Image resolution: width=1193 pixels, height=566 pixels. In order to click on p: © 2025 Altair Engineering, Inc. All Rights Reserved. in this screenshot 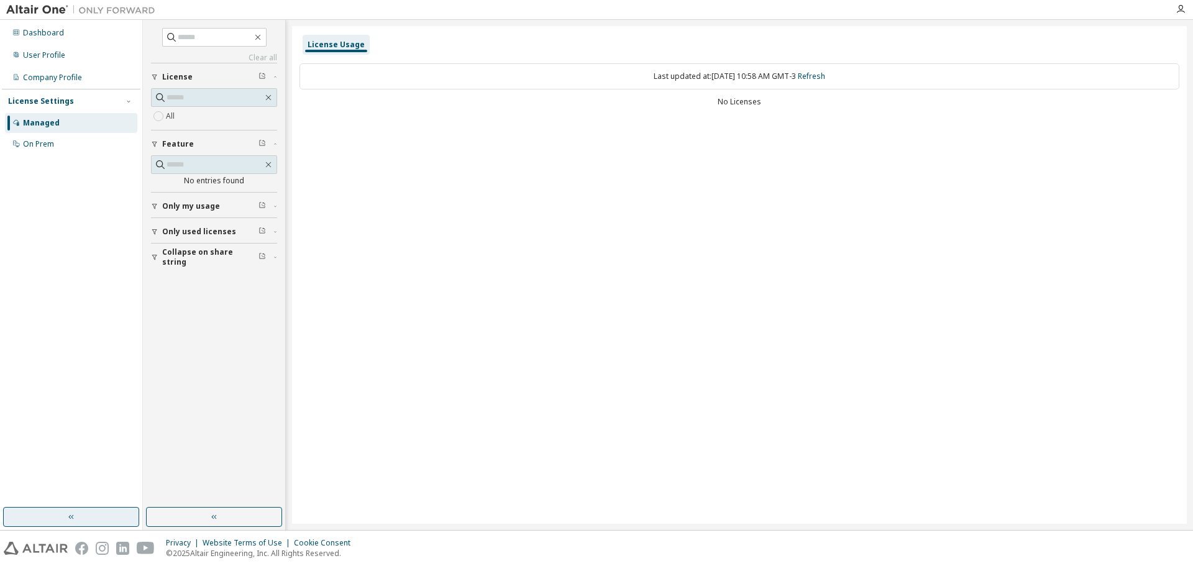, I will do `click(262, 553)`.